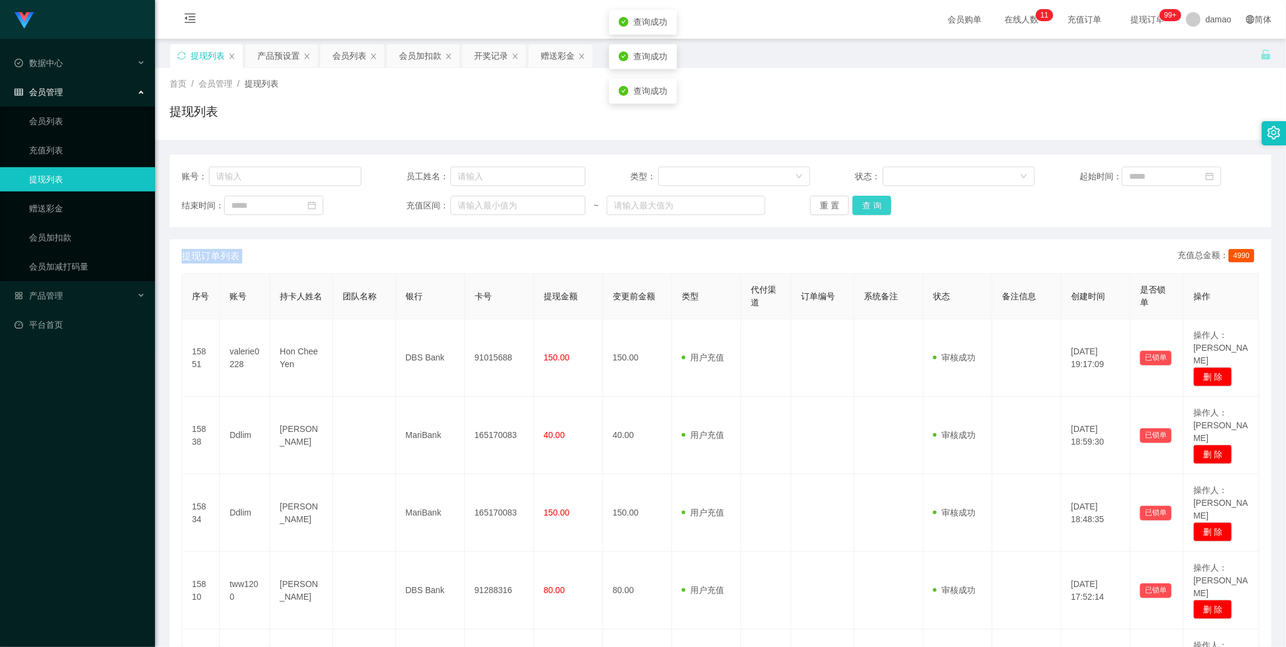 This screenshot has width=1286, height=647. I want to click on span: 产品管理, so click(39, 296).